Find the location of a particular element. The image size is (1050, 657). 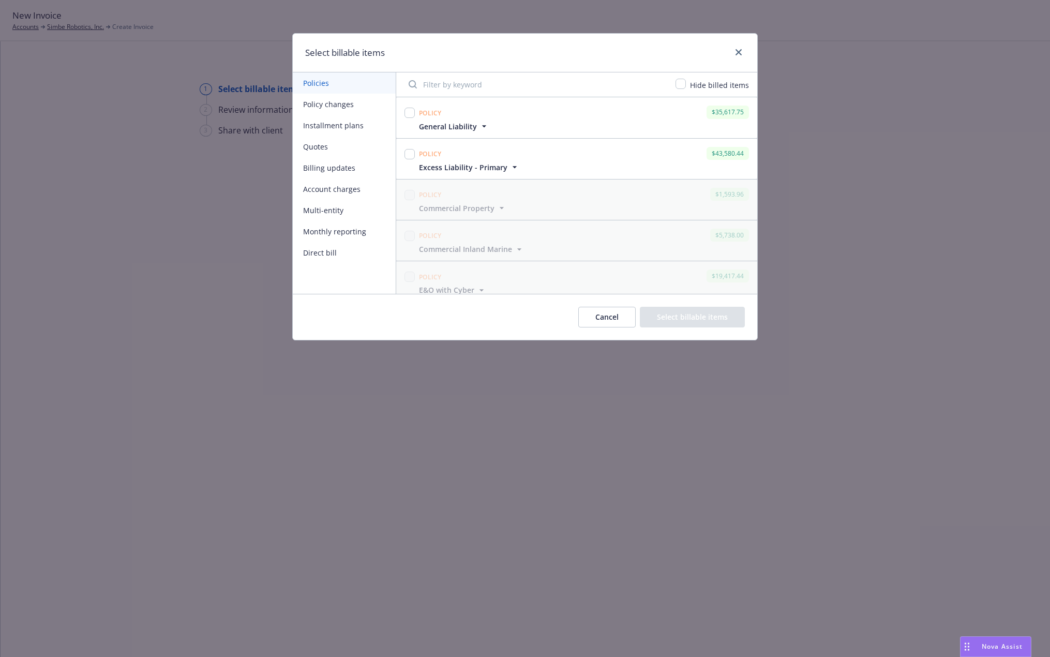

div: $5,738.00 is located at coordinates (729, 235).